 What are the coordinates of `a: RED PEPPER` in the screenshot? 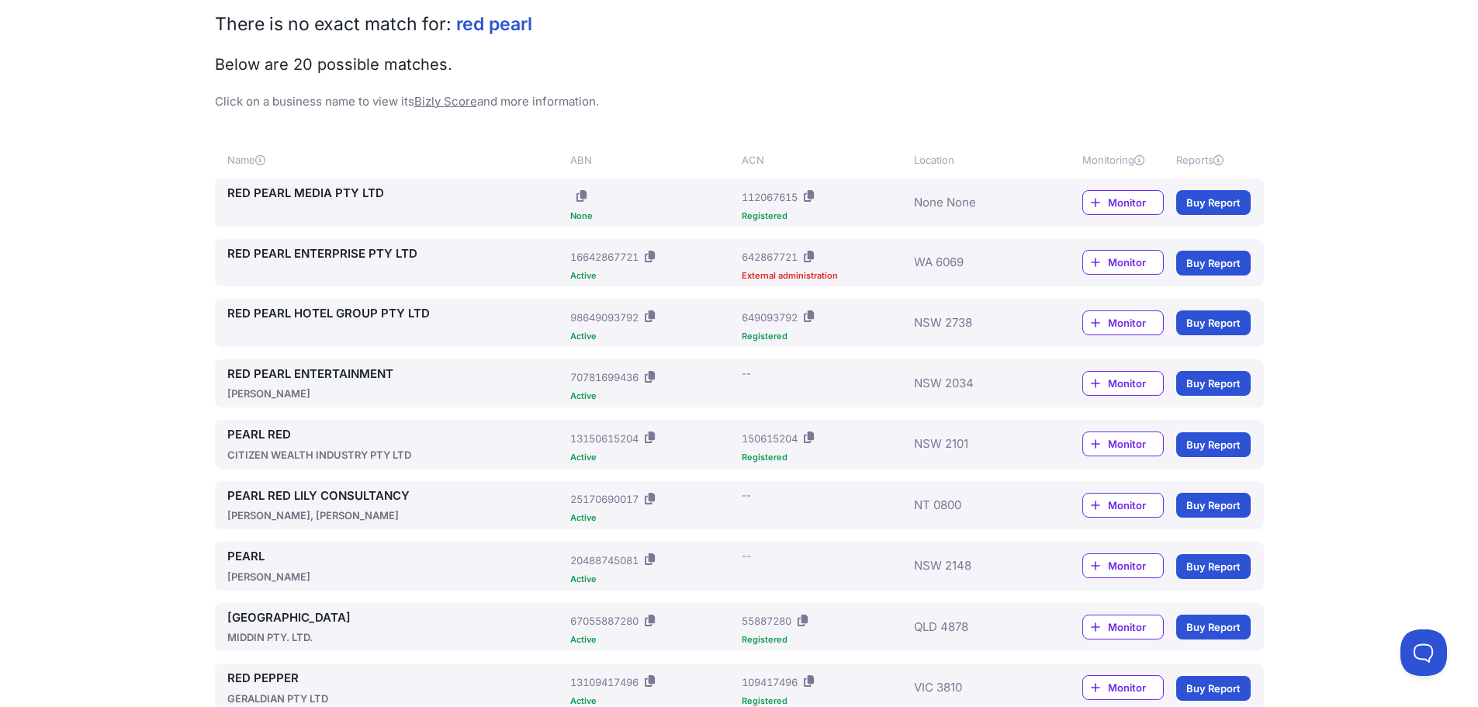 It's located at (396, 678).